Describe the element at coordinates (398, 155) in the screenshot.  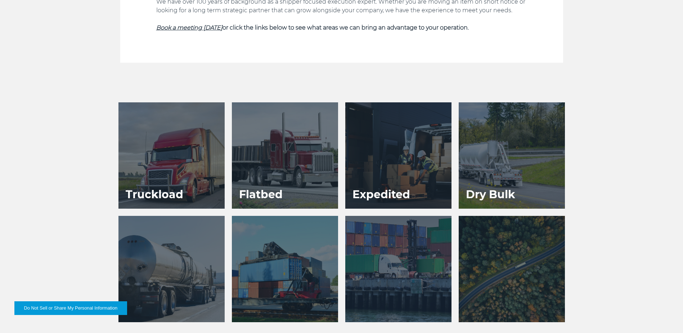
I see `a: Expedited` at that location.